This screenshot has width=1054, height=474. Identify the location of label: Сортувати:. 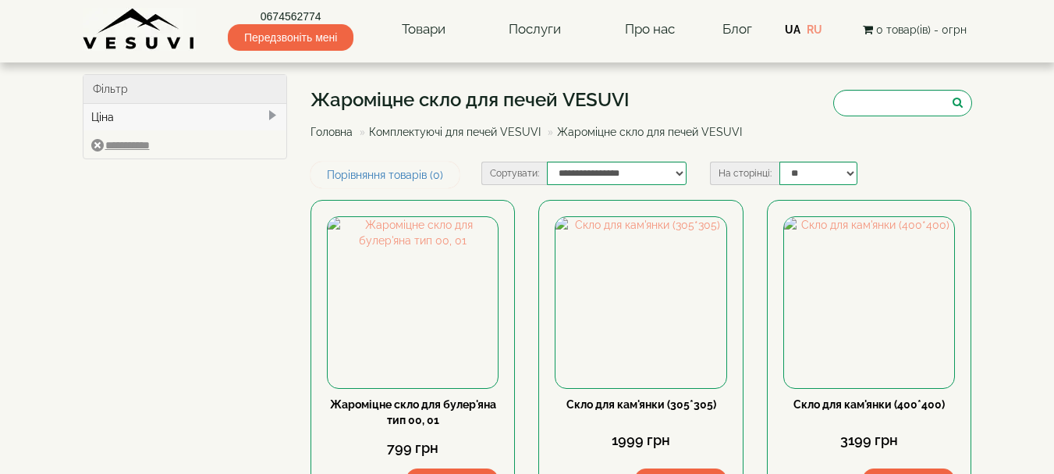
(514, 173).